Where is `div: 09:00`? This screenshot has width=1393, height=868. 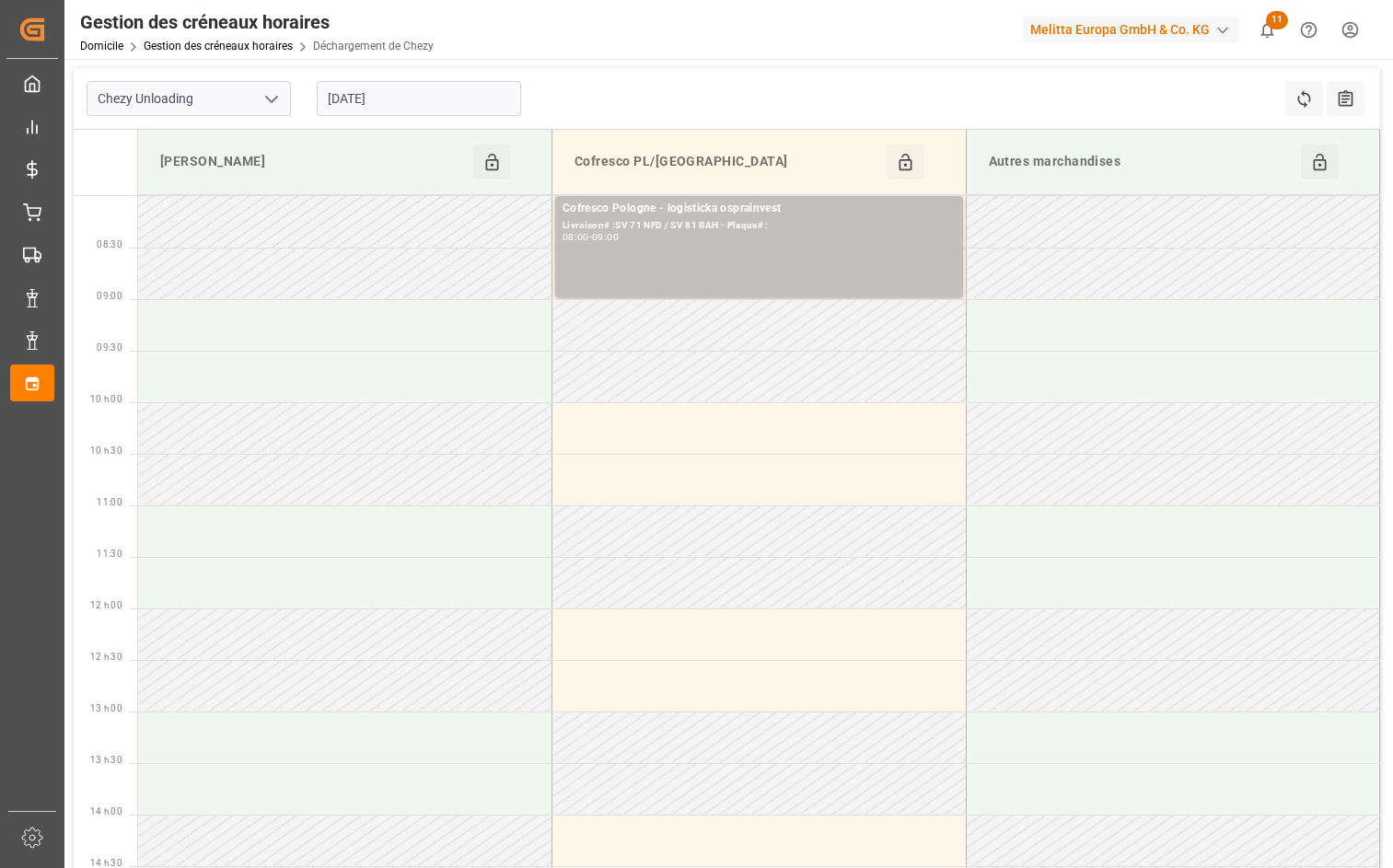
div: 09:00 is located at coordinates (605, 236).